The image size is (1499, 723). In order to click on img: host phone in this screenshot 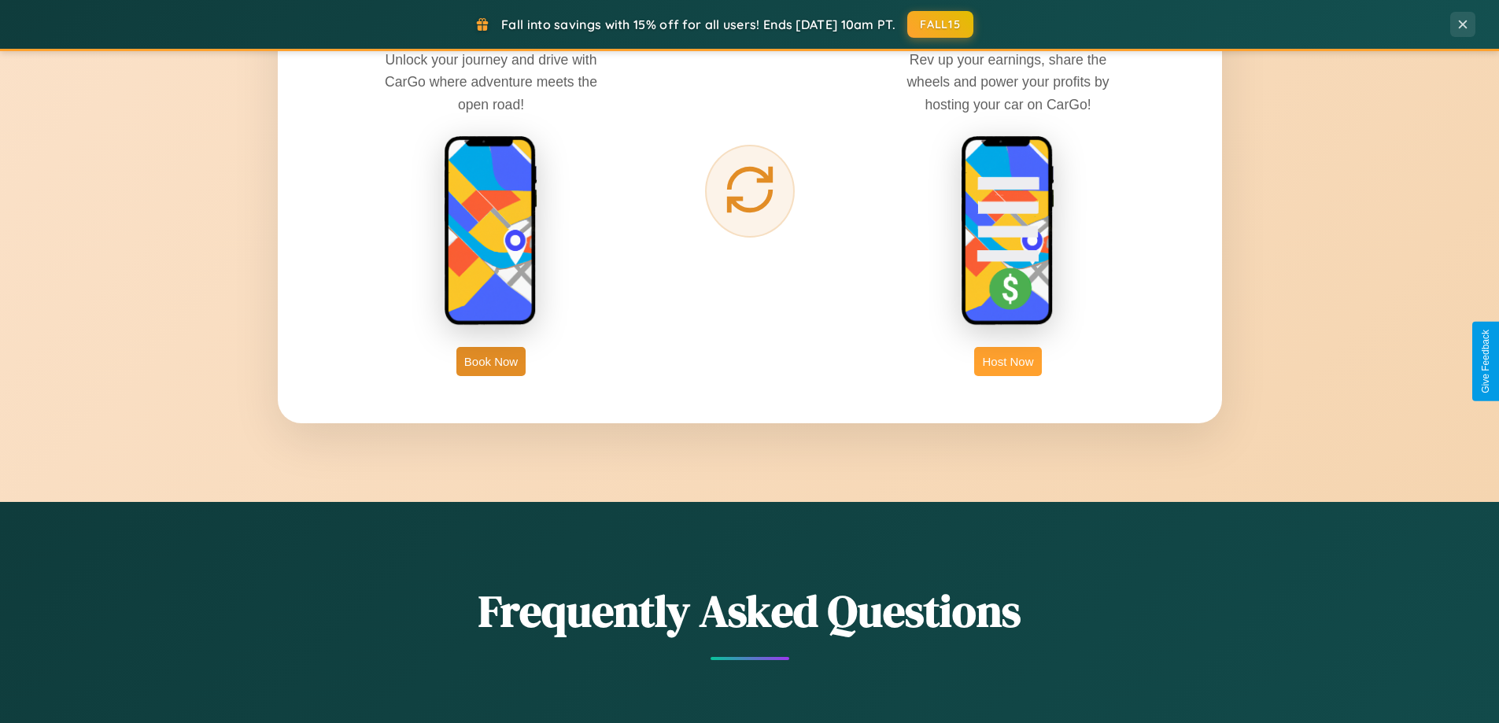, I will do `click(1008, 231)`.